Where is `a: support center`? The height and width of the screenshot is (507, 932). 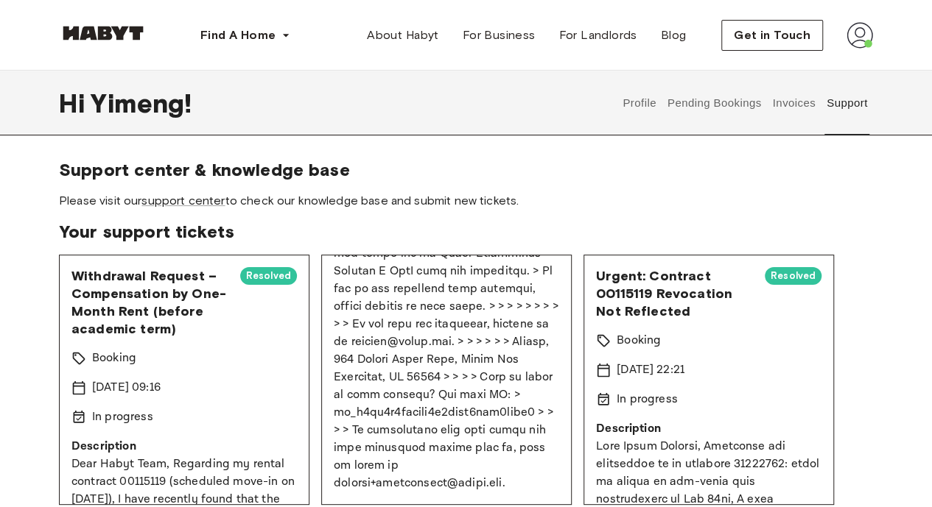 a: support center is located at coordinates (183, 200).